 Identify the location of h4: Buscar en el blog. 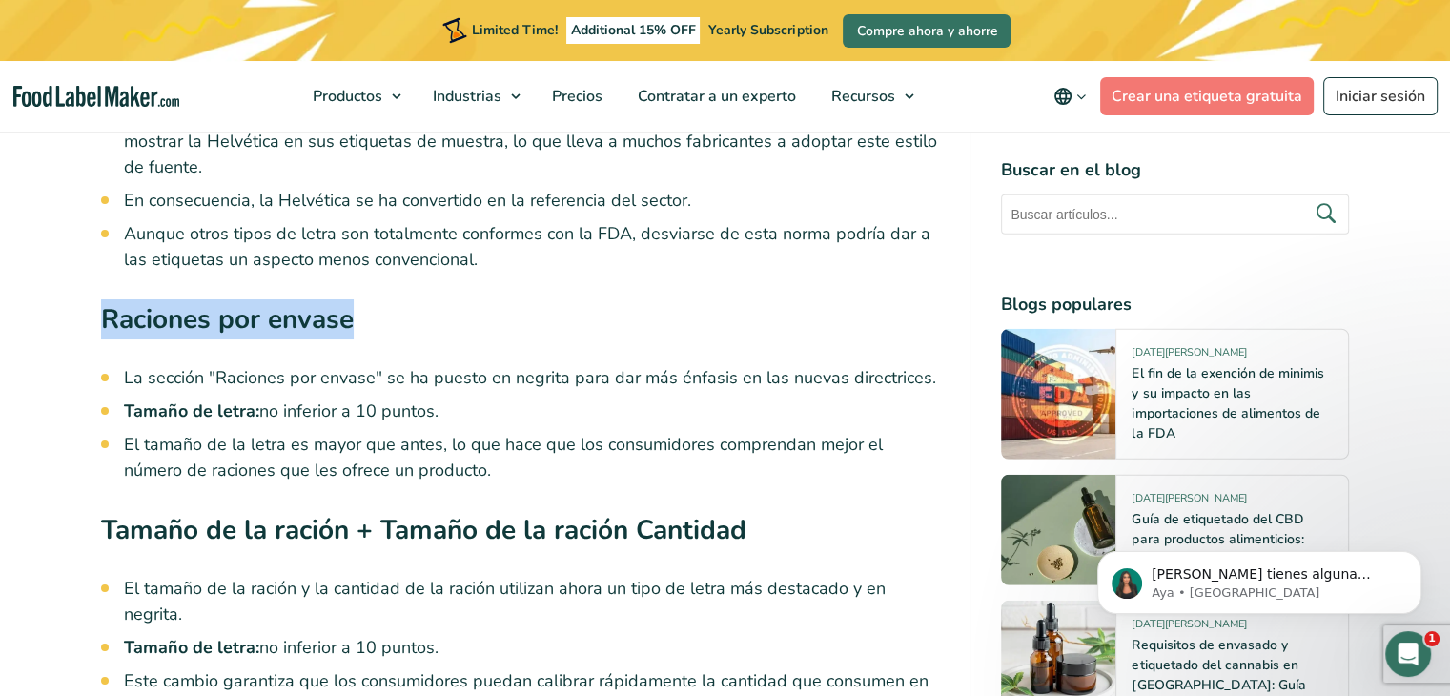
(1174, 169).